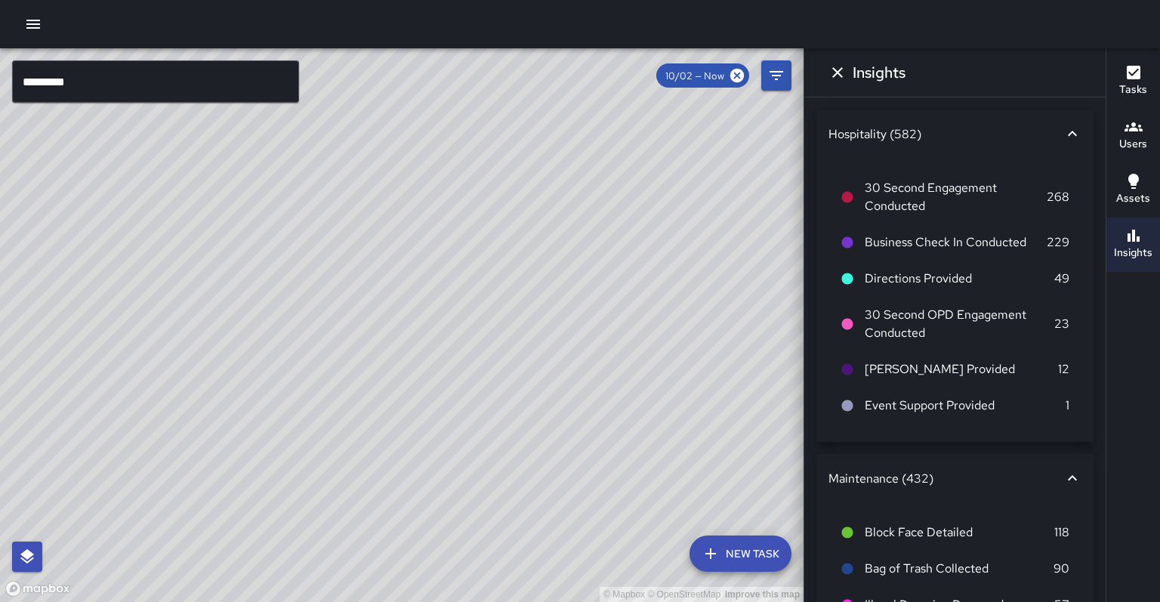 The width and height of the screenshot is (1160, 602). I want to click on button: Assets, so click(1133, 190).